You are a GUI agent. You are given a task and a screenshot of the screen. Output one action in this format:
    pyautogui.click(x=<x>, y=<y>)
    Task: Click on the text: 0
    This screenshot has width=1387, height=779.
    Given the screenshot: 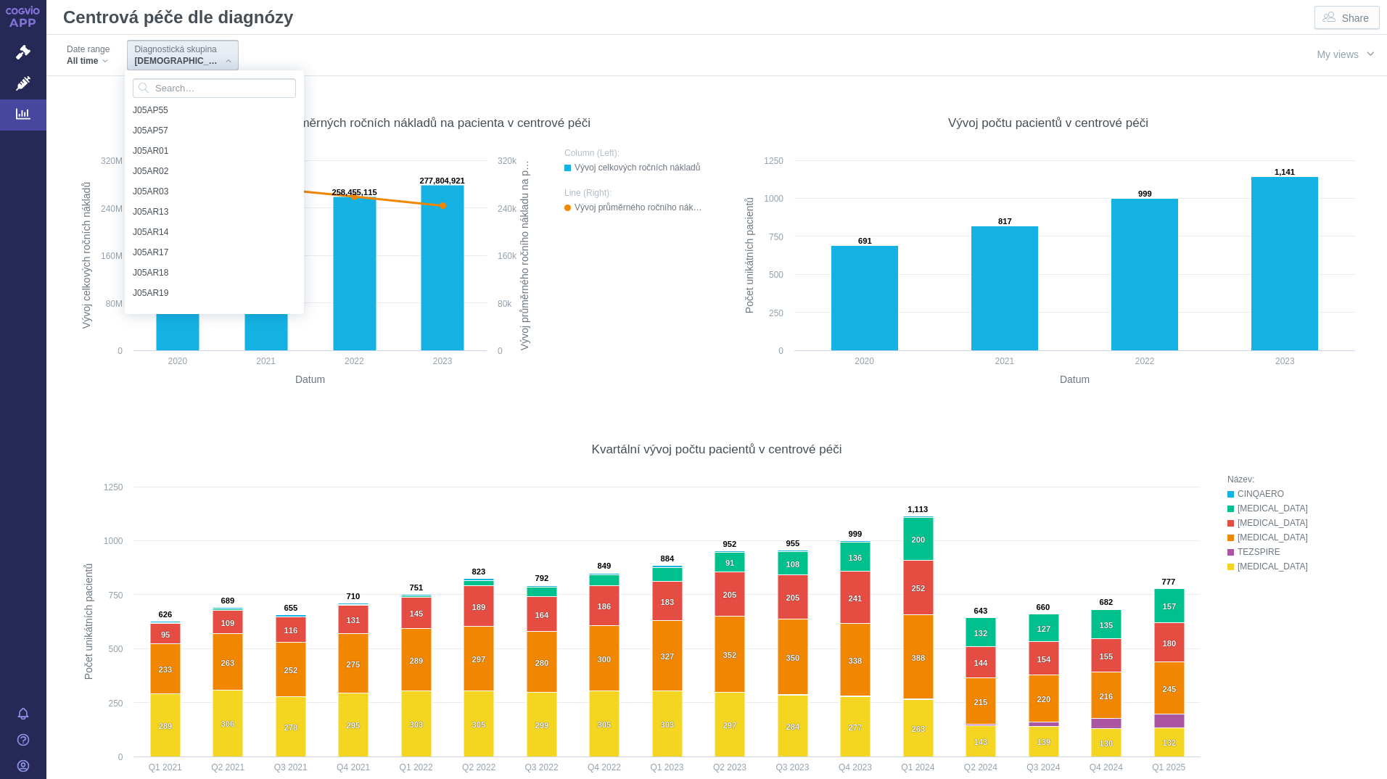 What is the action you would take?
    pyautogui.click(x=781, y=351)
    